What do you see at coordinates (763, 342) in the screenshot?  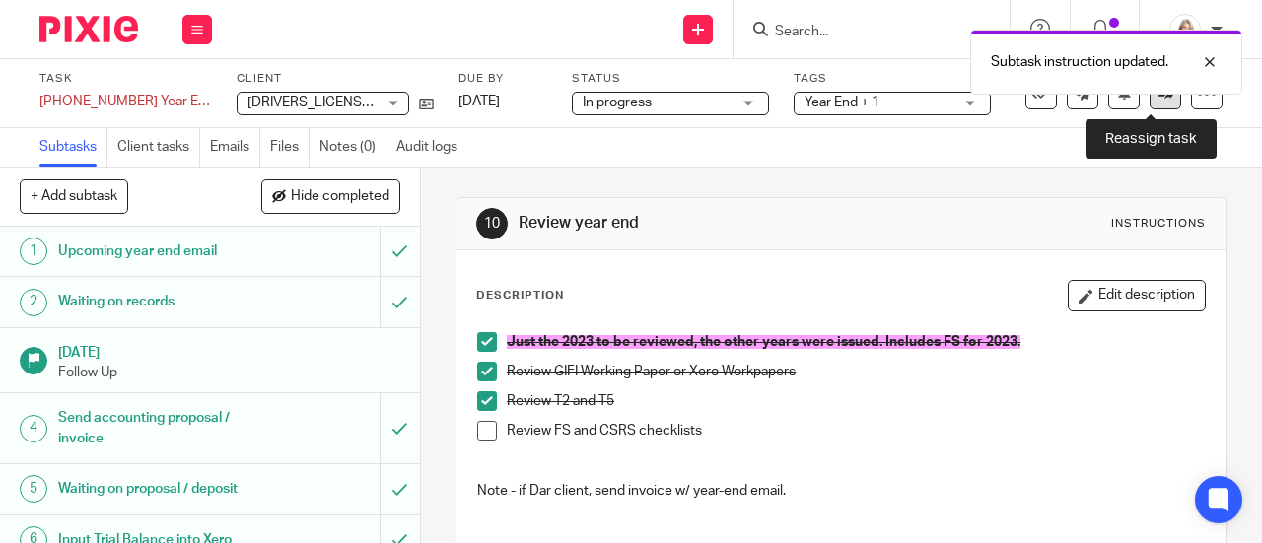 I see `span: Just the 2023 to be reviewed, the other years were issued. Includes FS for 2023.` at bounding box center [763, 342].